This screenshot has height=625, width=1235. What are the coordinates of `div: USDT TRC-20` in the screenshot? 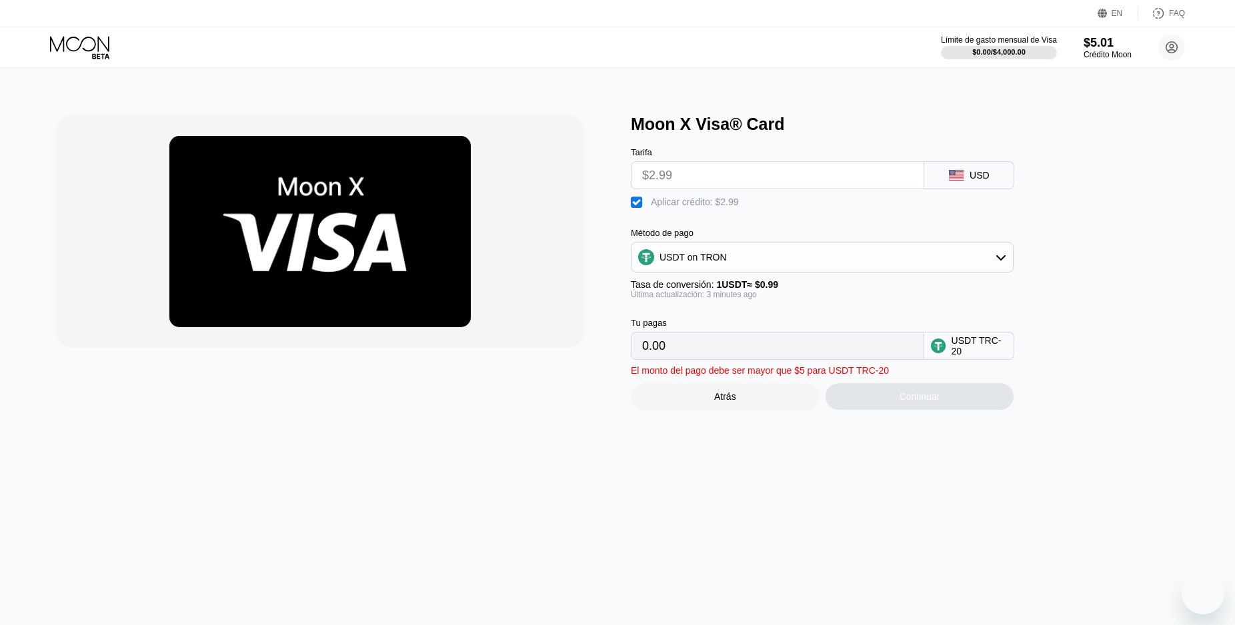 It's located at (979, 346).